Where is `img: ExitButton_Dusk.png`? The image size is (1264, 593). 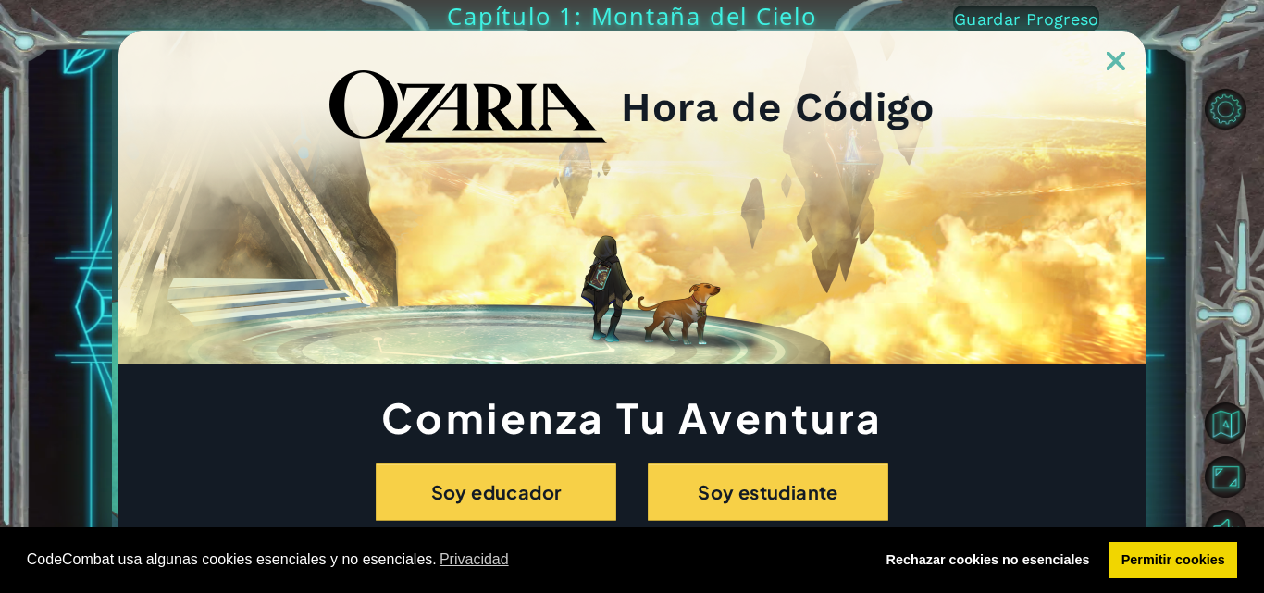 img: ExitButton_Dusk.png is located at coordinates (1116, 61).